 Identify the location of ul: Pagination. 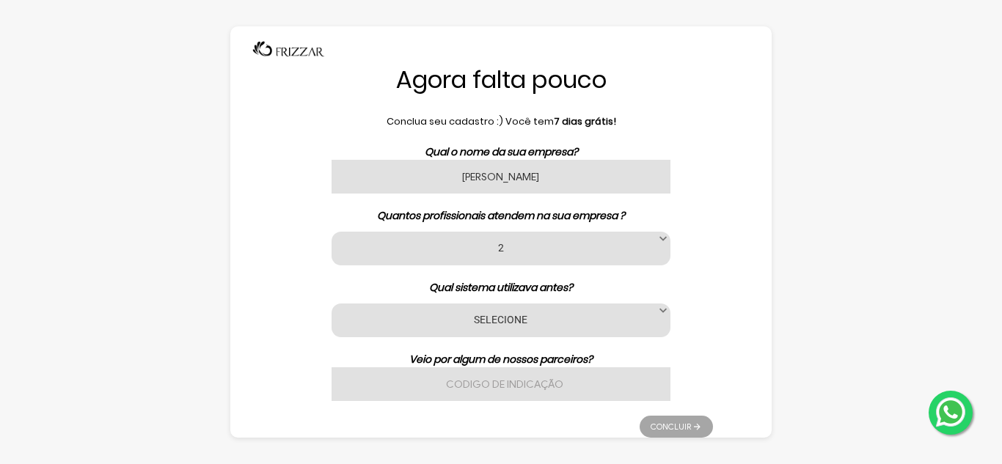
(676, 423).